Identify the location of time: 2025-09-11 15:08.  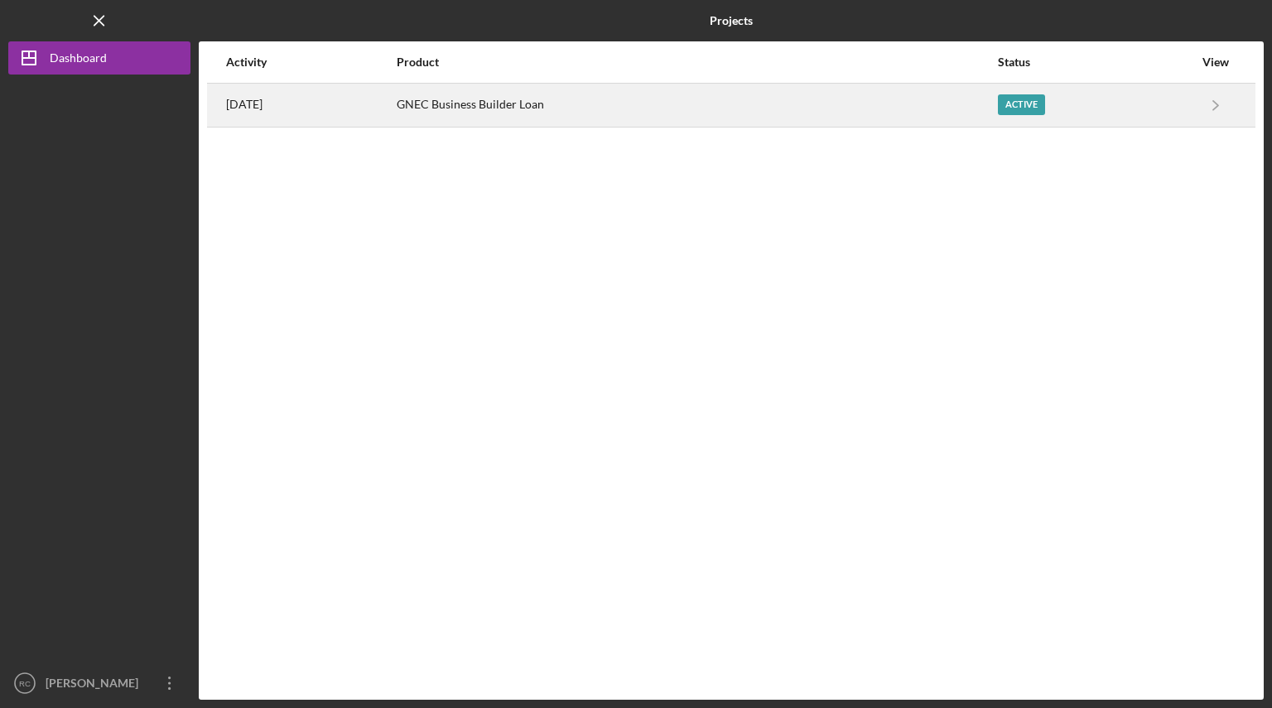
(244, 104).